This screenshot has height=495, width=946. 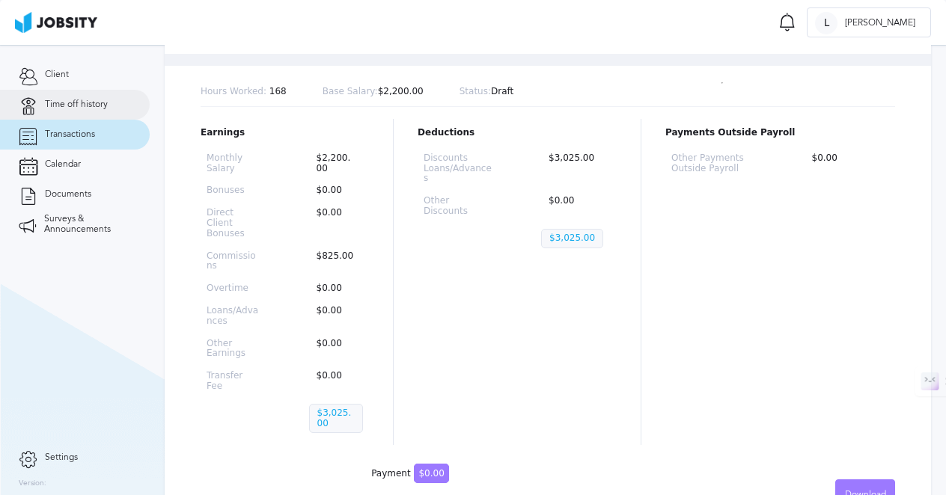 I want to click on span: $0.00, so click(x=431, y=474).